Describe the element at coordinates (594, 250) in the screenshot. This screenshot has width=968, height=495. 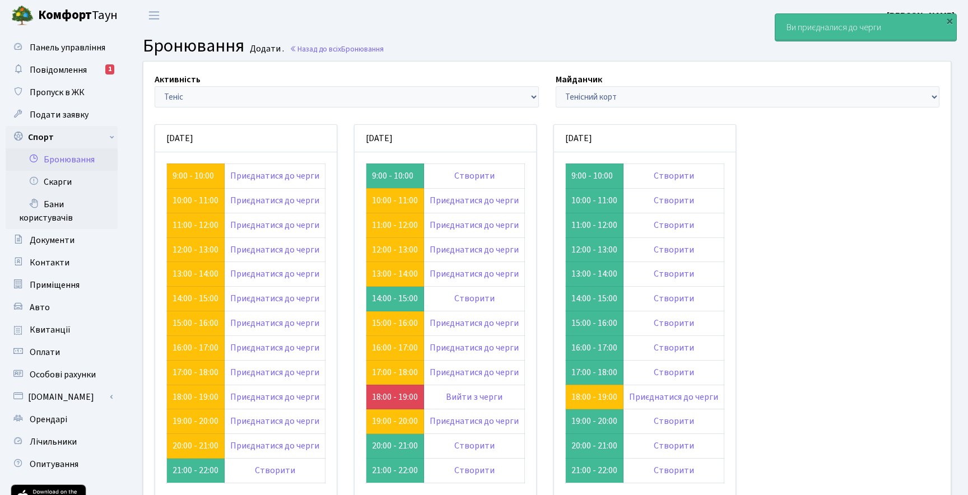
I see `td: 12:00 - 13:00` at that location.